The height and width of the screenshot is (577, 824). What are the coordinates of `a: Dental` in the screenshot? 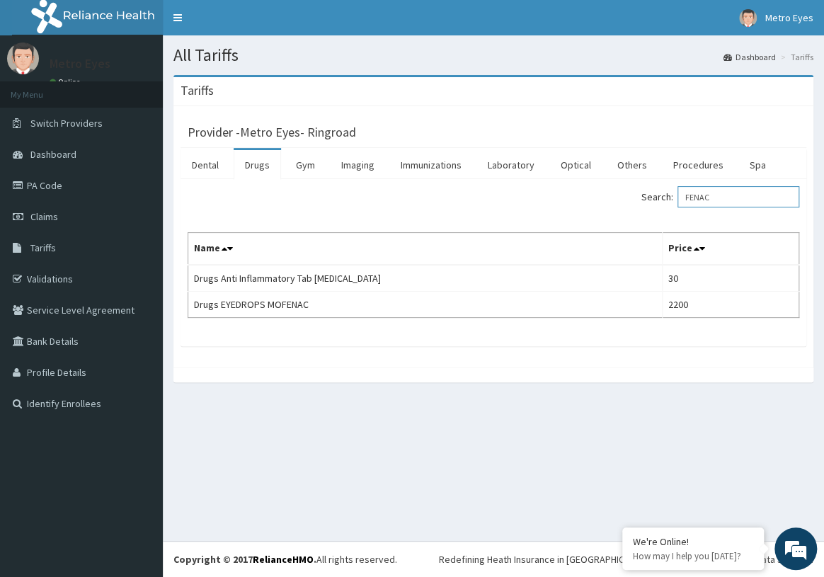 It's located at (205, 165).